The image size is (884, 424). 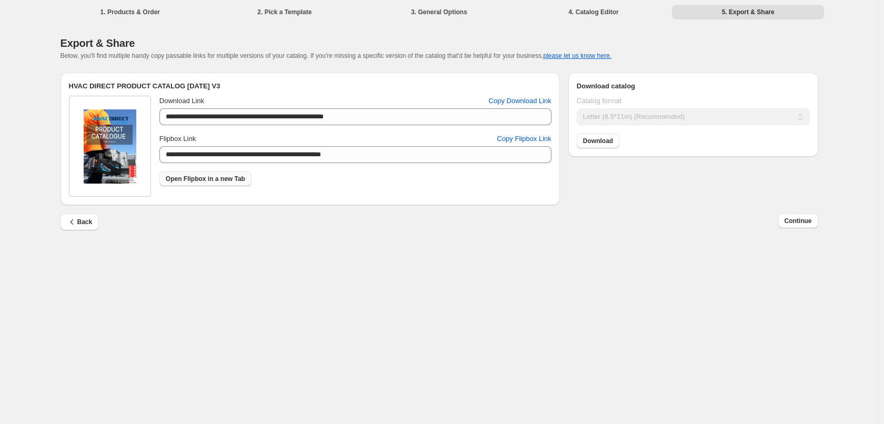 I want to click on a: Download, so click(x=598, y=141).